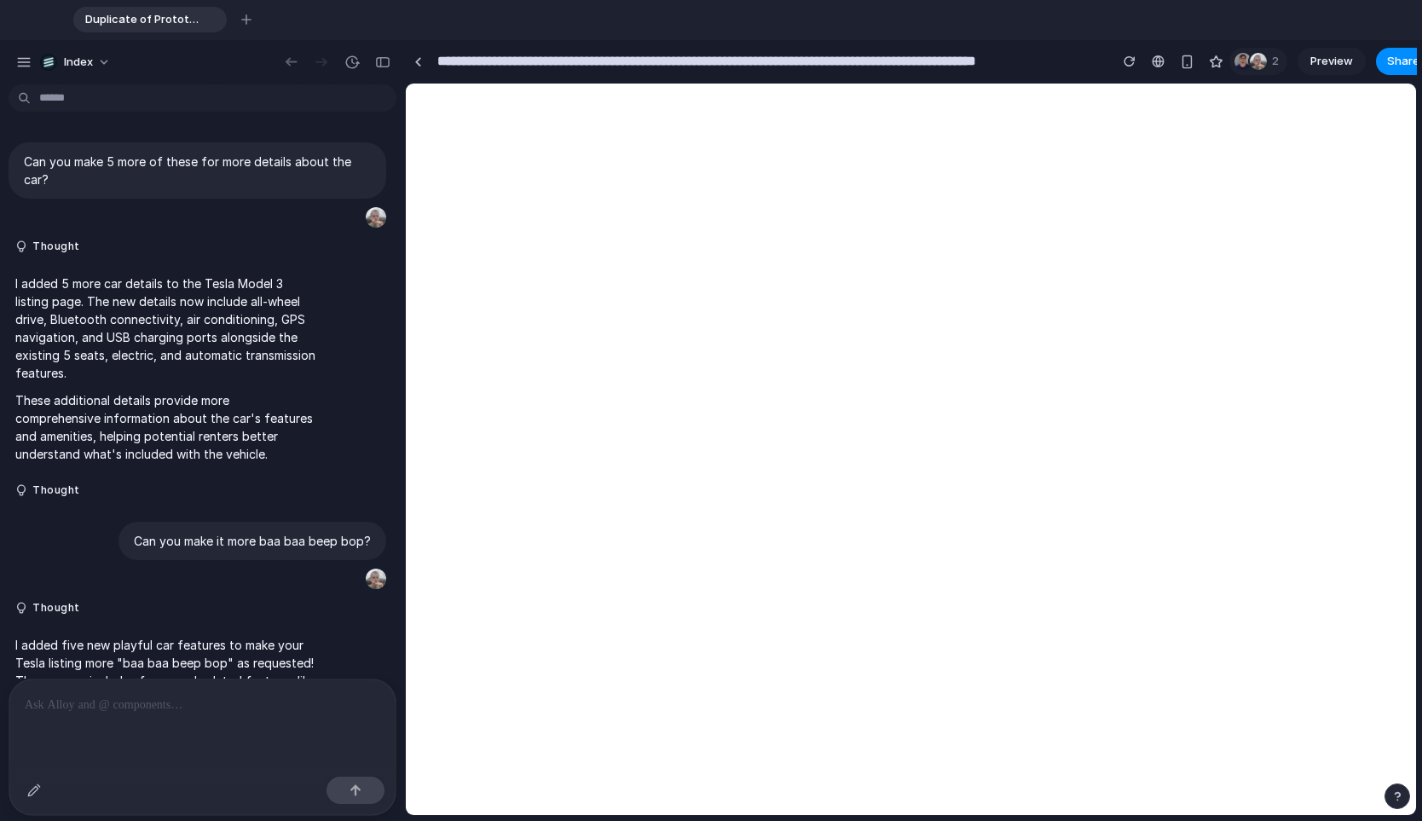 Image resolution: width=1422 pixels, height=821 pixels. Describe the element at coordinates (1258, 61) in the screenshot. I see `div: 2` at that location.